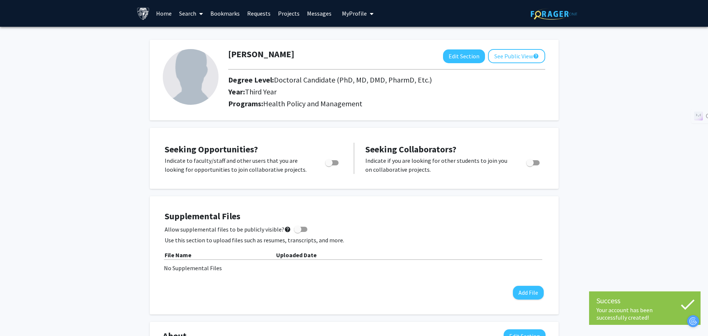  What do you see at coordinates (260, 91) in the screenshot?
I see `span: Third Year` at bounding box center [260, 91].